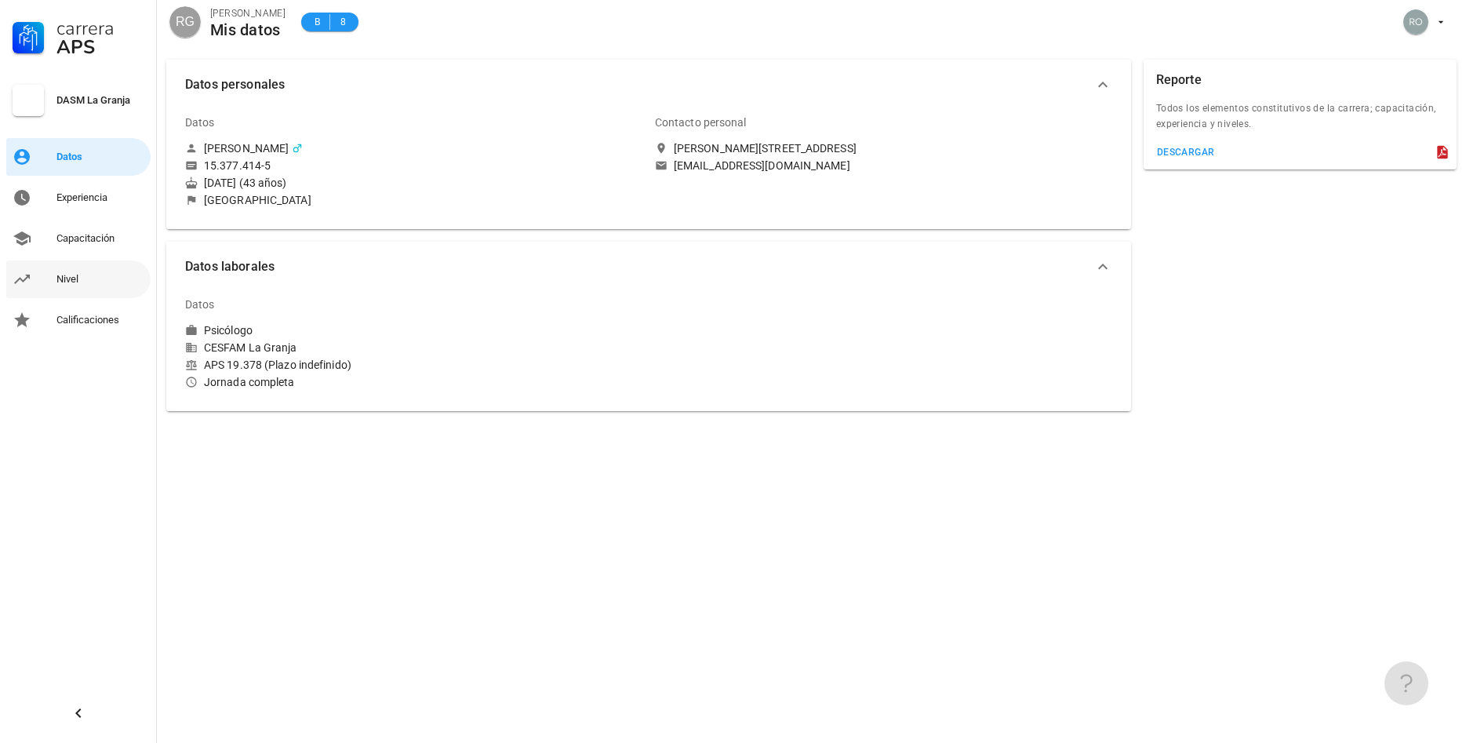 The image size is (1466, 743). What do you see at coordinates (700, 122) in the screenshot?
I see `div: Contacto personal` at bounding box center [700, 122].